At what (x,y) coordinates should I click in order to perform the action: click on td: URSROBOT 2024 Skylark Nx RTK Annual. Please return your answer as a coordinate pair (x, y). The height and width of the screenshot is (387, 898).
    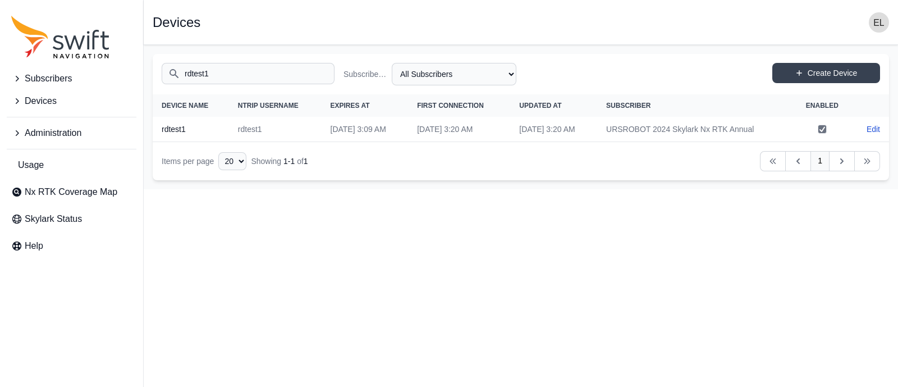
    Looking at the image, I should click on (695, 129).